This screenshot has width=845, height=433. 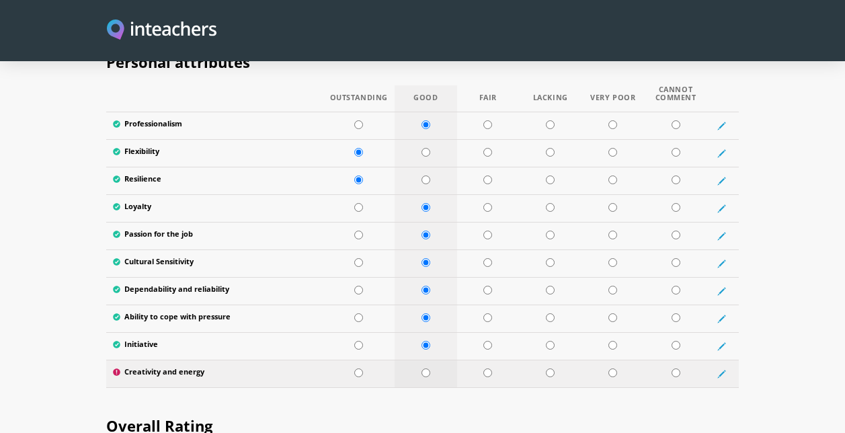 I want to click on label: Loyalty, so click(x=214, y=208).